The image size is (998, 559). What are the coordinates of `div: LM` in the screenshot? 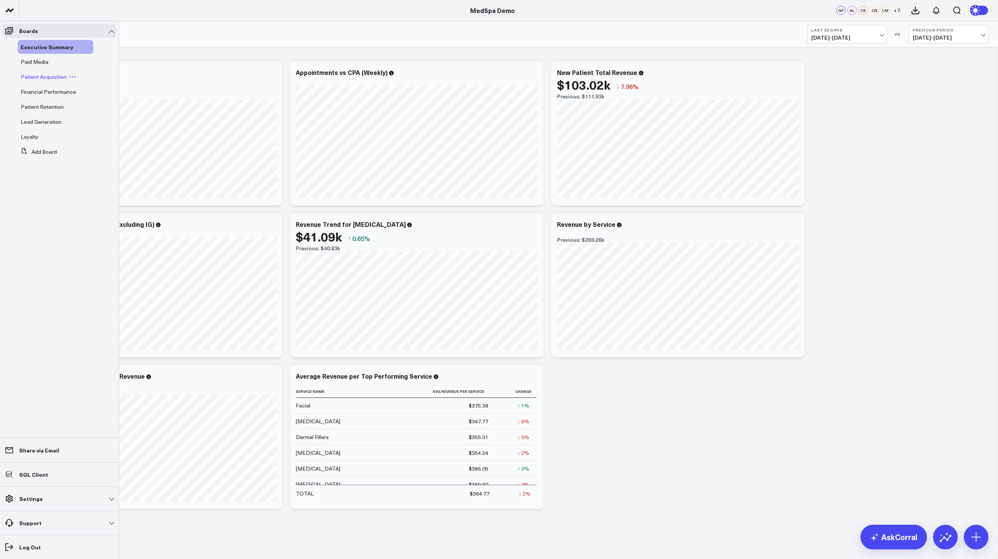 It's located at (885, 10).